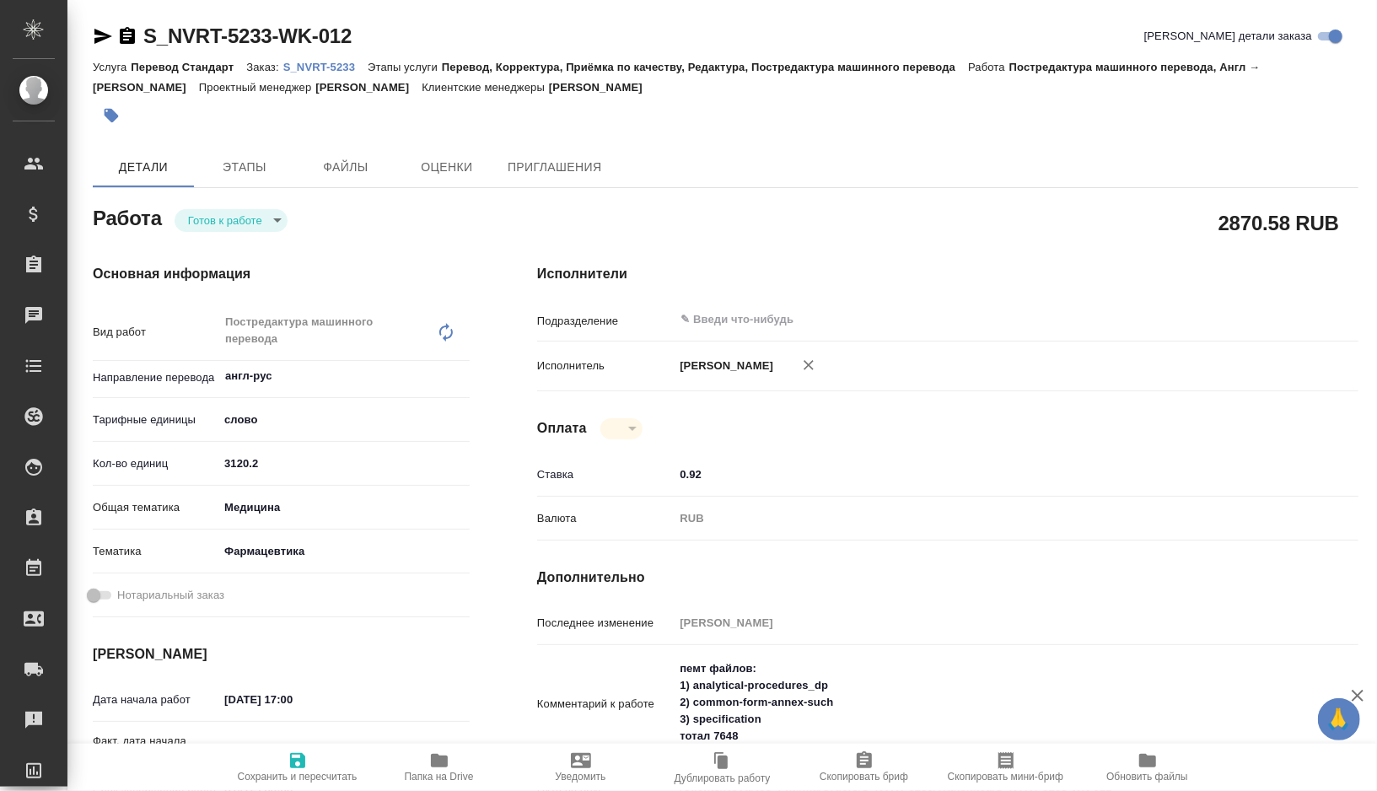 The height and width of the screenshot is (791, 1377). Describe the element at coordinates (155, 508) in the screenshot. I see `p: Общая тематика` at that location.